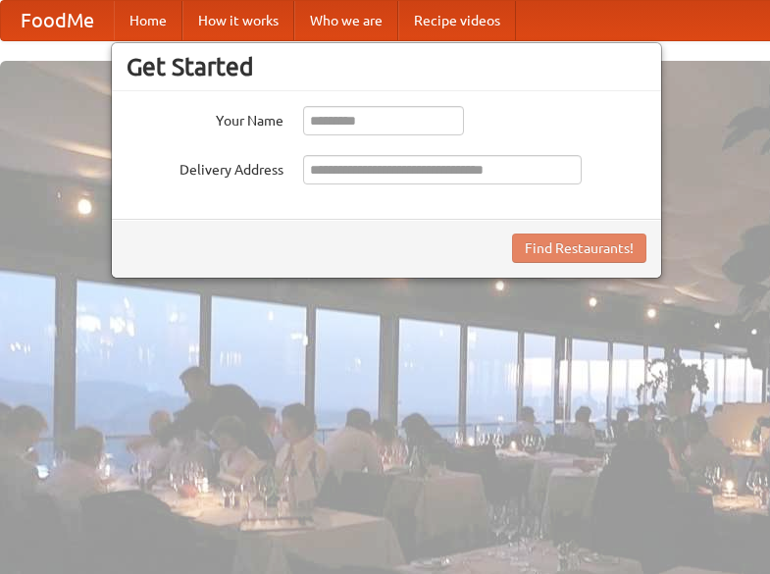  I want to click on a: Who we are, so click(346, 21).